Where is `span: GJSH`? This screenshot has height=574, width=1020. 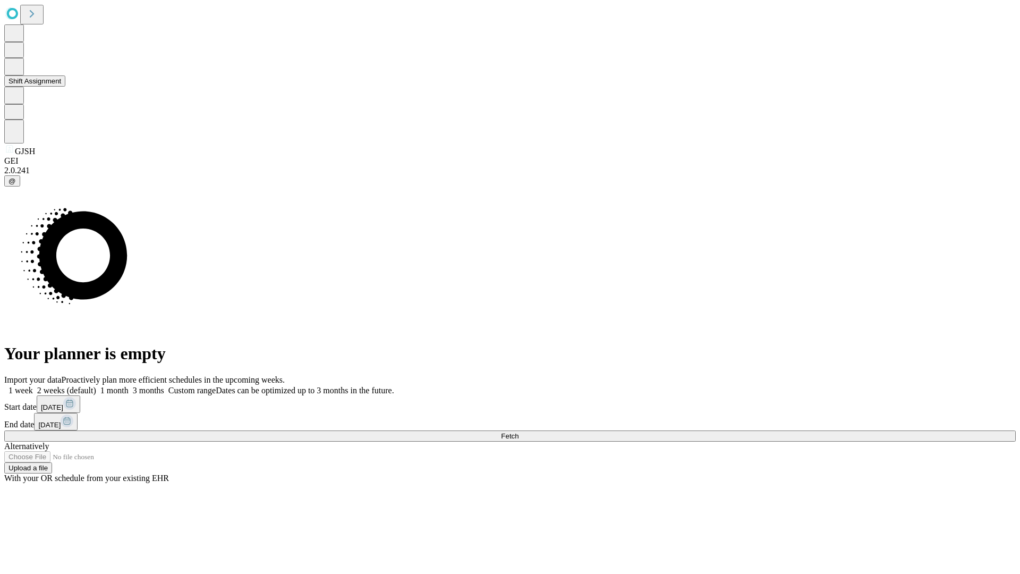 span: GJSH is located at coordinates (25, 151).